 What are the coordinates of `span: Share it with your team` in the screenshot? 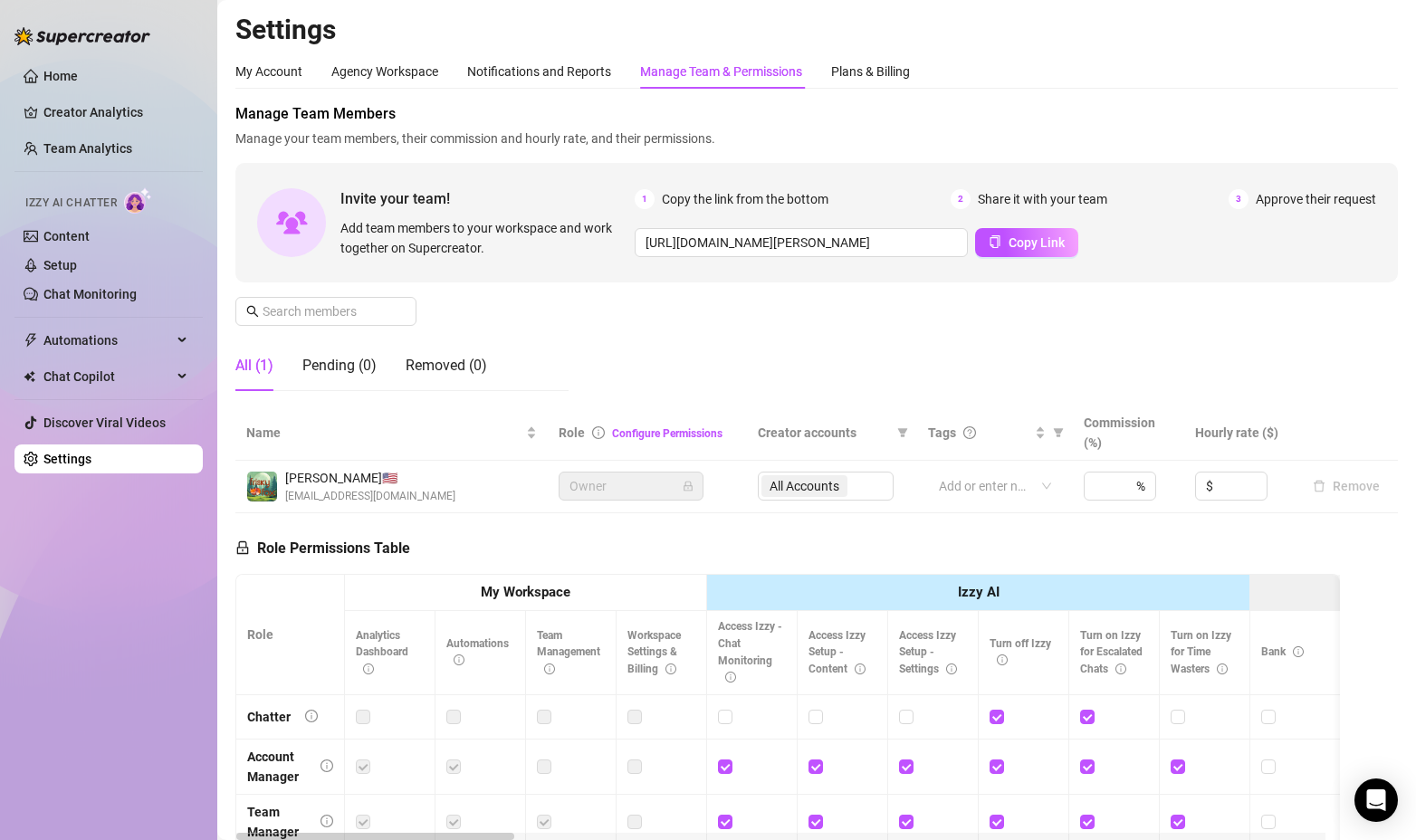 It's located at (1042, 200).